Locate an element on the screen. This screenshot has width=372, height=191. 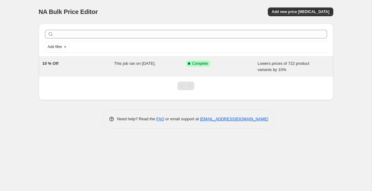
span: Add filter is located at coordinates (55, 47).